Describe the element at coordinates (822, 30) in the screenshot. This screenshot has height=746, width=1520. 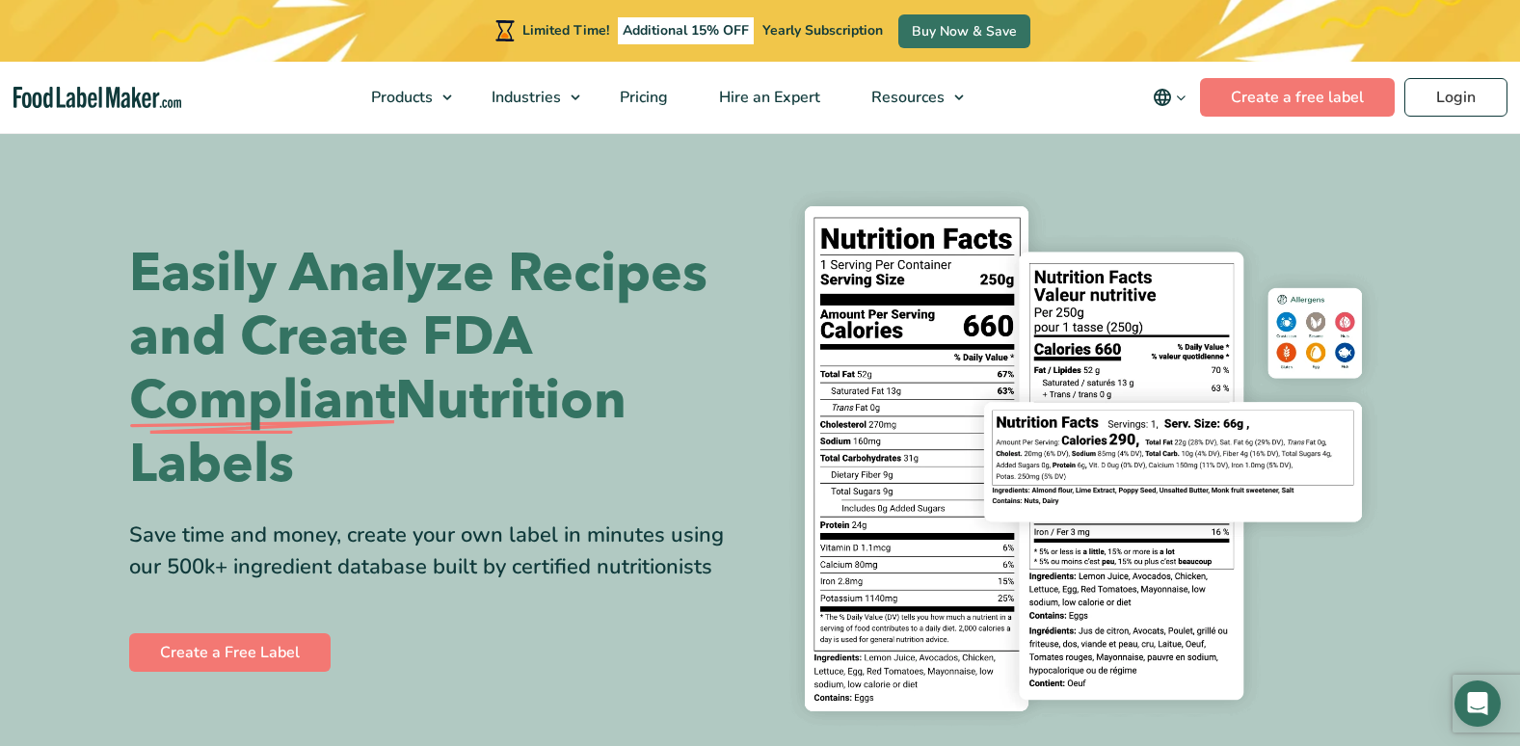
I see `span: Yearly Subscription` at that location.